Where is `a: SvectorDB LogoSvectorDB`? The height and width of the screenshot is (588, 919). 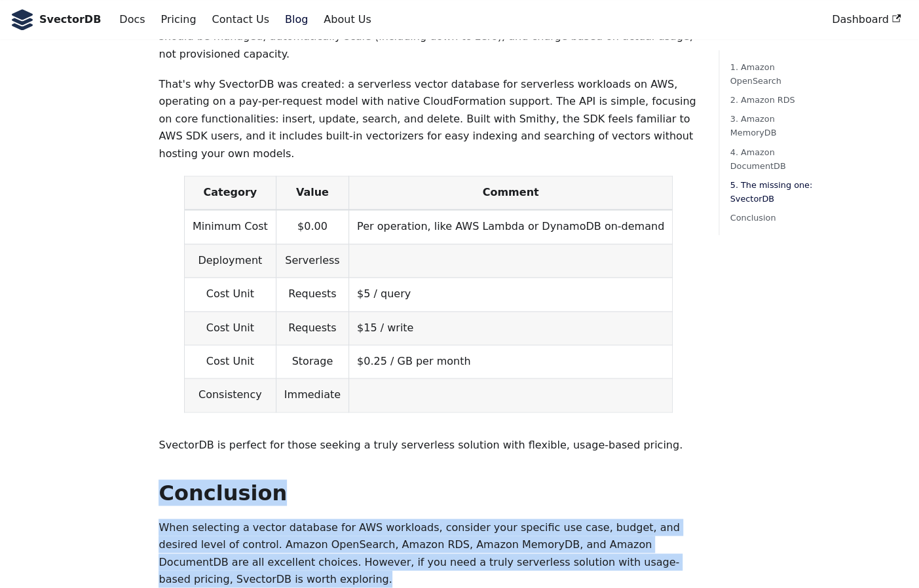 a: SvectorDB LogoSvectorDB is located at coordinates (56, 20).